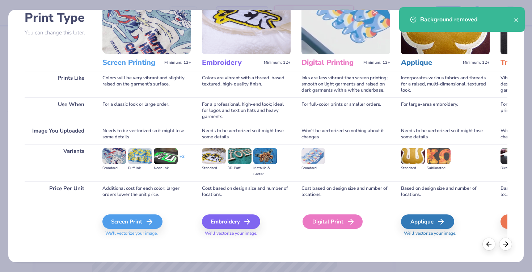 Image resolution: width=532 pixels, height=272 pixels. Describe the element at coordinates (147, 110) in the screenshot. I see `div: For a classic look or large order.` at that location.